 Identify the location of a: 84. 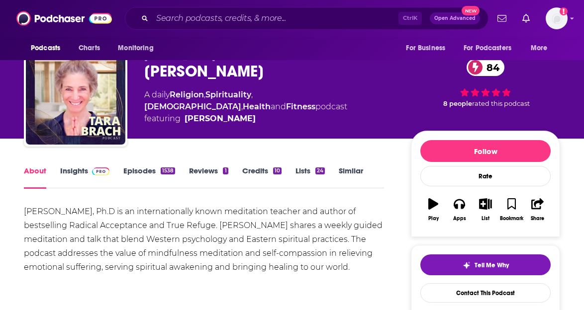
(485, 67).